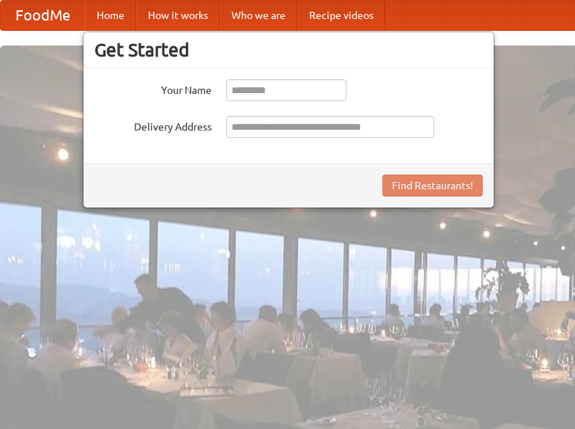  I want to click on a: Recipe videos, so click(341, 15).